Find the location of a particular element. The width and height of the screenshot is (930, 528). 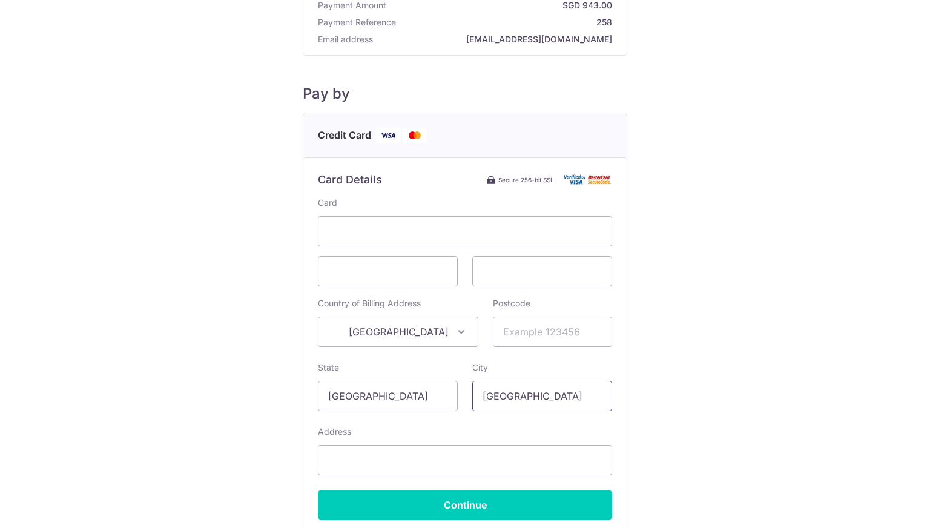

label: Card is located at coordinates (328, 203).